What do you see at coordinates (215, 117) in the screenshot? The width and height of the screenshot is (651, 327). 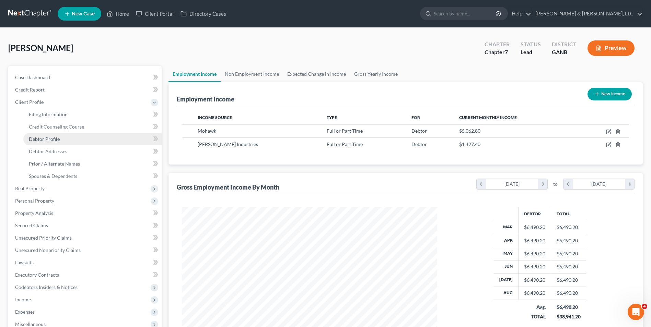 I see `span: Income Source` at bounding box center [215, 117].